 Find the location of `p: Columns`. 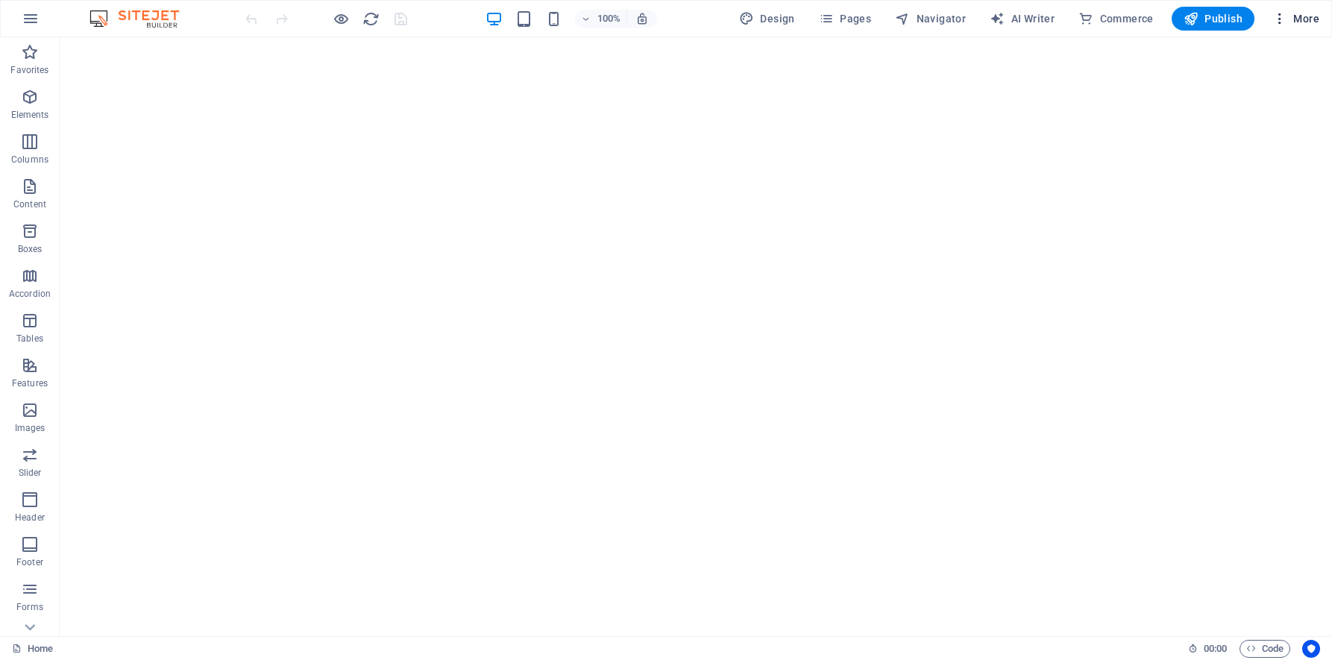

p: Columns is located at coordinates (30, 160).